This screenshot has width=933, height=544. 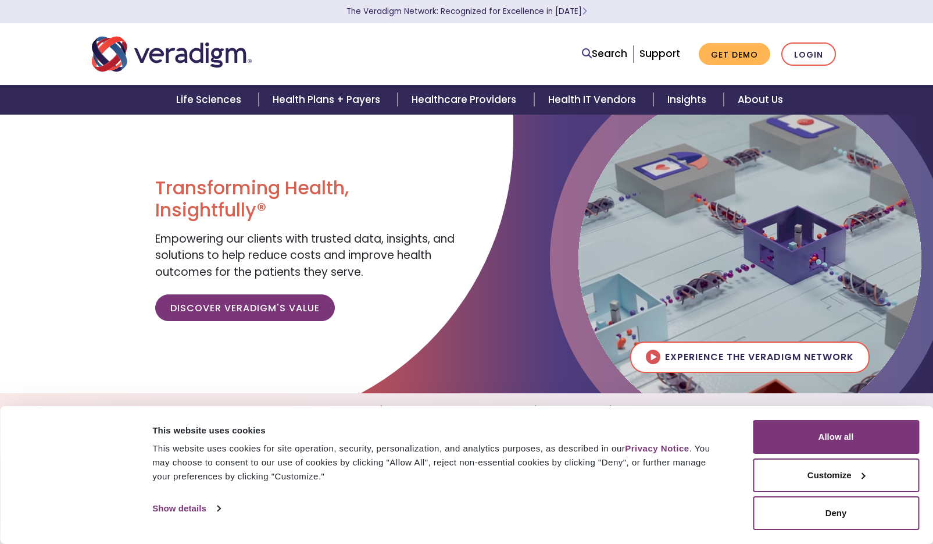 I want to click on a: Search, so click(x=605, y=53).